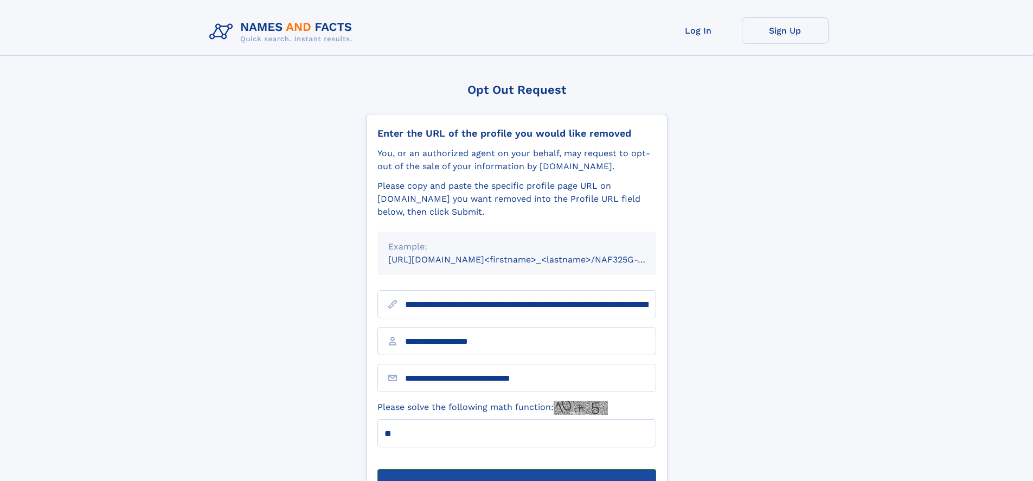 This screenshot has width=1033, height=481. I want to click on div: You, or an authorized agent on your behalf, may request to opt-out of the sale of your informatio..., so click(517, 160).